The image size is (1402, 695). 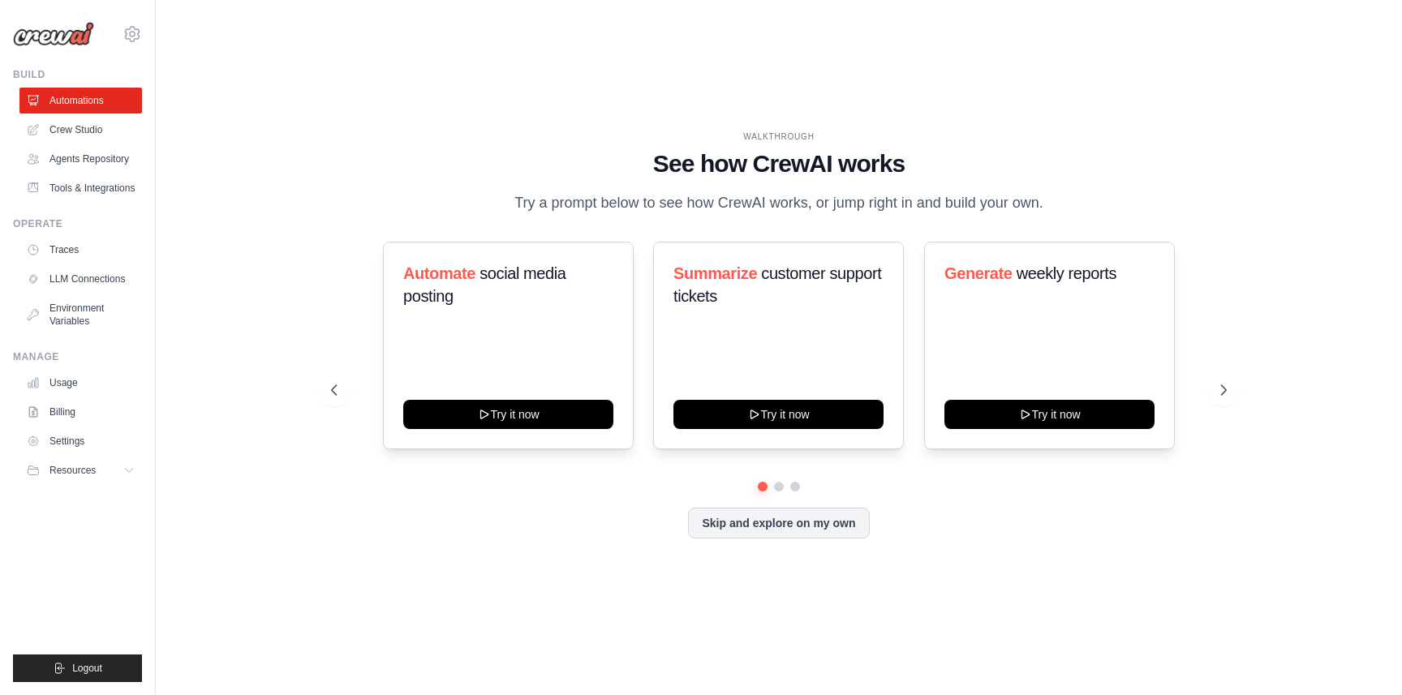 What do you see at coordinates (80, 101) in the screenshot?
I see `a: Automations` at bounding box center [80, 101].